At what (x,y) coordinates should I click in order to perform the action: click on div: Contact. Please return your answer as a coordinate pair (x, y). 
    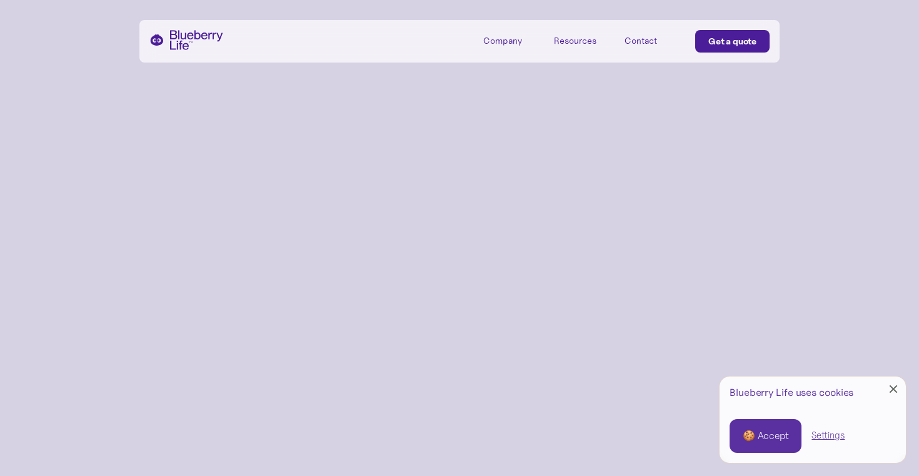
    Looking at the image, I should click on (641, 41).